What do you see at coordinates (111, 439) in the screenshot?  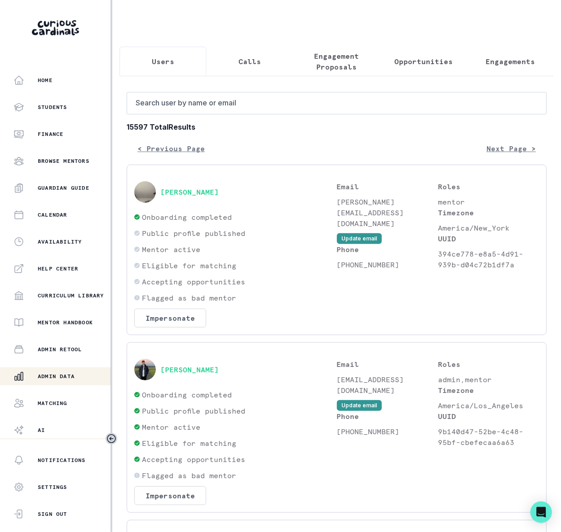 I see `button: Toggle sidebar` at bounding box center [111, 439].